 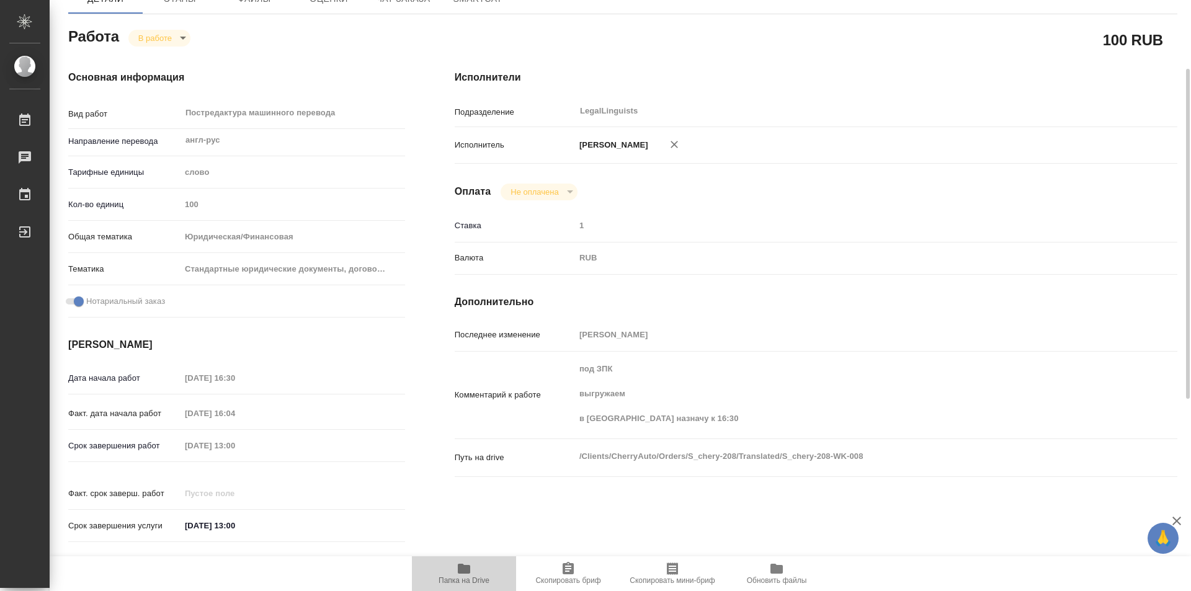 What do you see at coordinates (124, 446) in the screenshot?
I see `p: Срок завершения работ` at bounding box center [124, 446].